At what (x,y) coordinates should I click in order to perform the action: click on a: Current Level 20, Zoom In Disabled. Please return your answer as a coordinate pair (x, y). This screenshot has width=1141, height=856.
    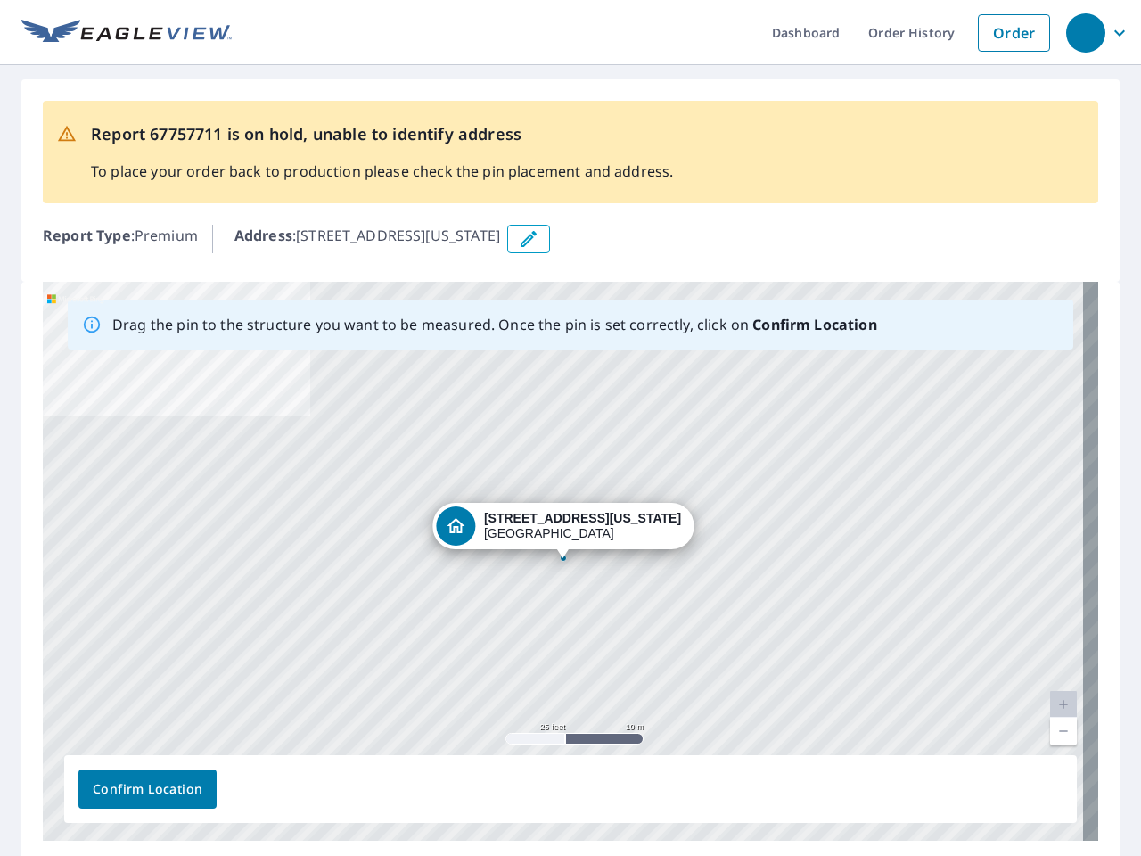
    Looking at the image, I should click on (1063, 704).